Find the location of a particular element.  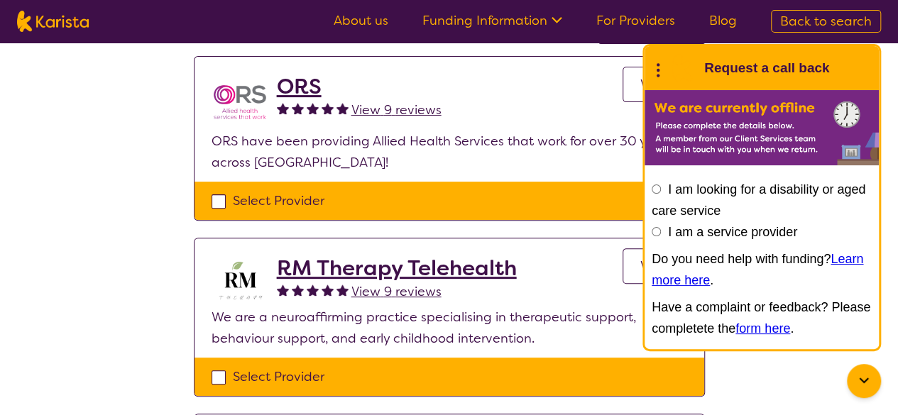

h1: Request a call back is located at coordinates (766, 68).